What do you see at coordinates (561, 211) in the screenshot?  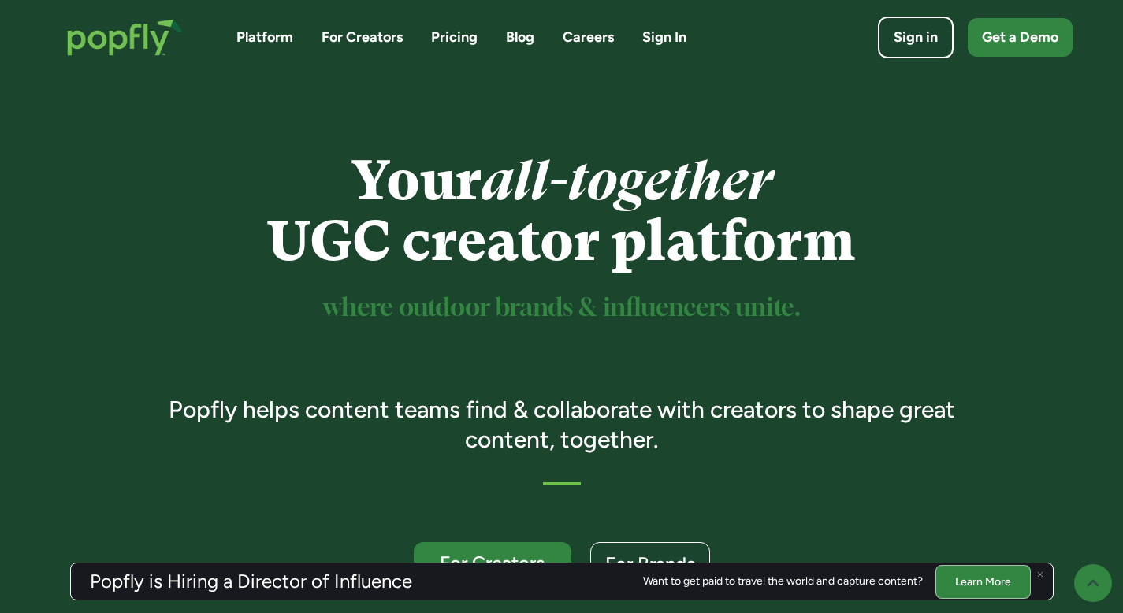 I see `h1: Your UGC creator platform` at bounding box center [561, 211].